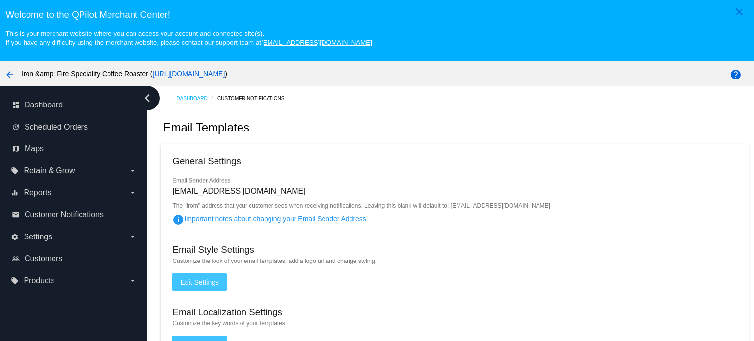 Image resolution: width=754 pixels, height=341 pixels. What do you see at coordinates (16, 259) in the screenshot?
I see `i: people_outline` at bounding box center [16, 259].